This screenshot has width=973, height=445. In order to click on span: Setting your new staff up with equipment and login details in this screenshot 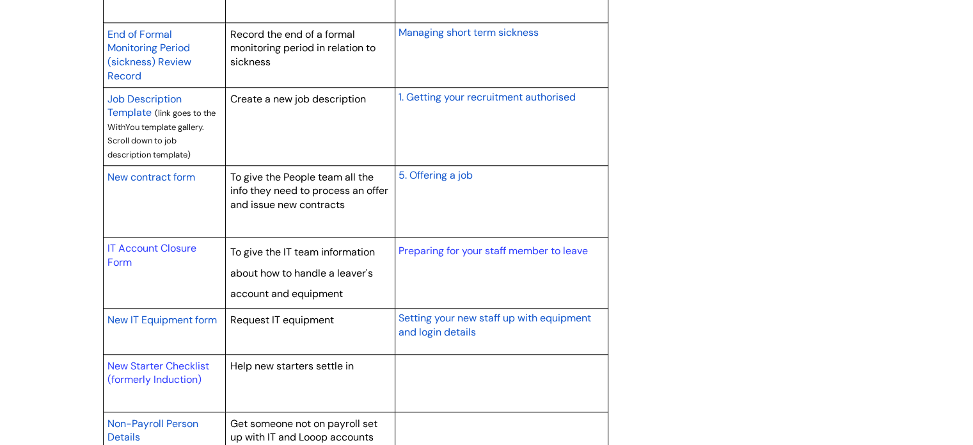, I will do `click(494, 324)`.